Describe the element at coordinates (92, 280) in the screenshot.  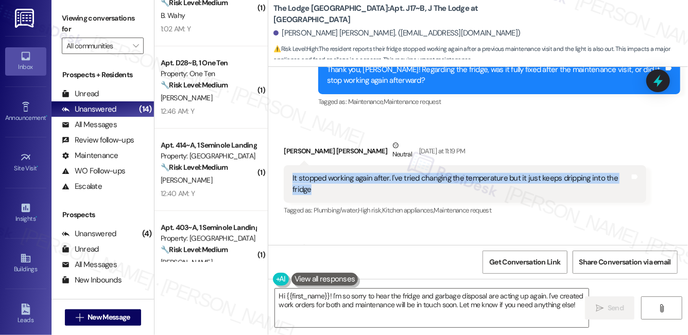
I see `div: New Inbounds` at that location.